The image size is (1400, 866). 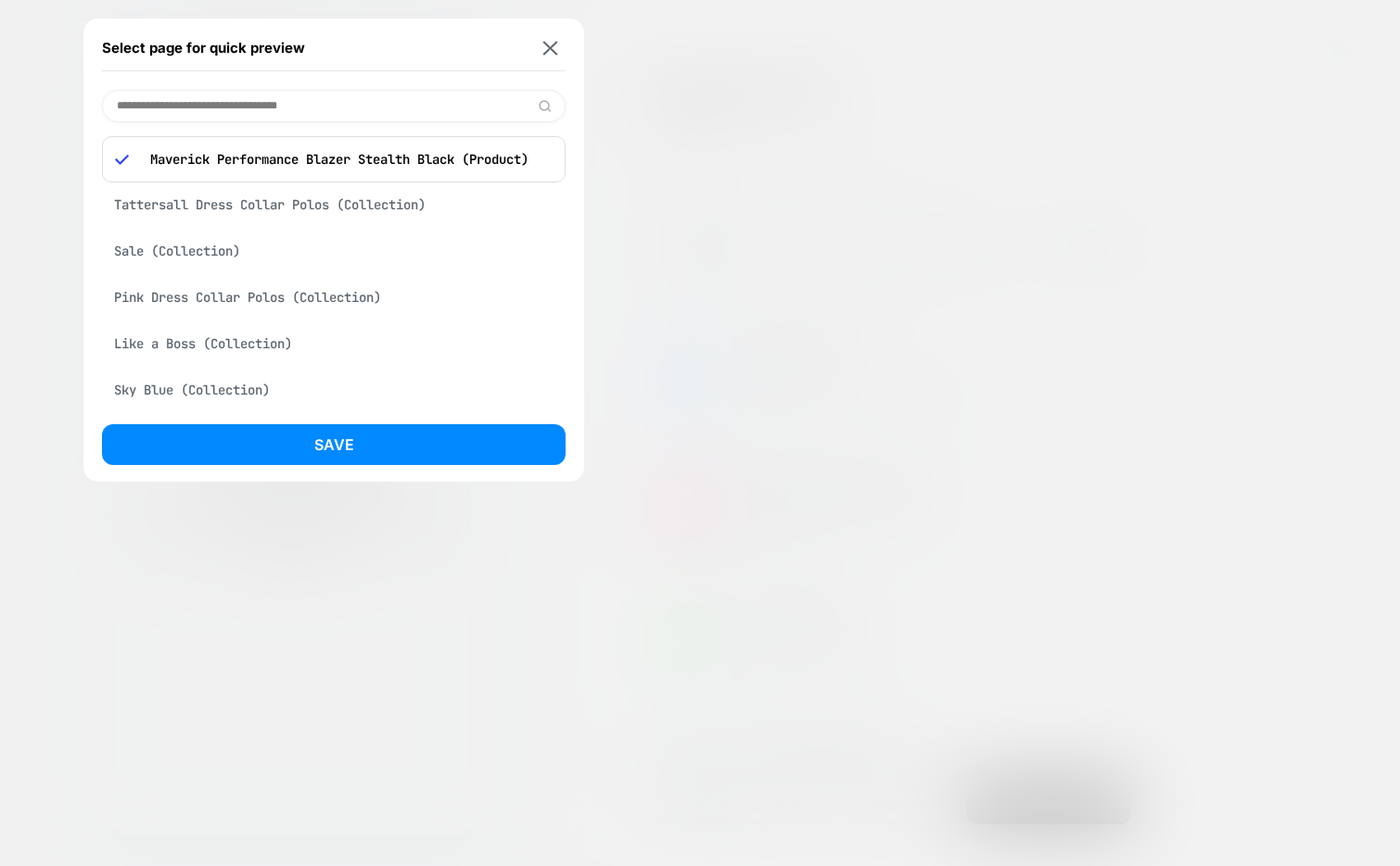 What do you see at coordinates (183, 281) in the screenshot?
I see `img: navigation helm` at bounding box center [183, 281].